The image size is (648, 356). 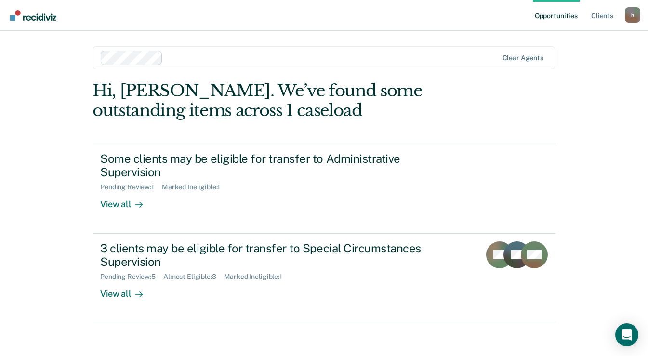 What do you see at coordinates (633, 15) in the screenshot?
I see `div: h` at bounding box center [633, 15].